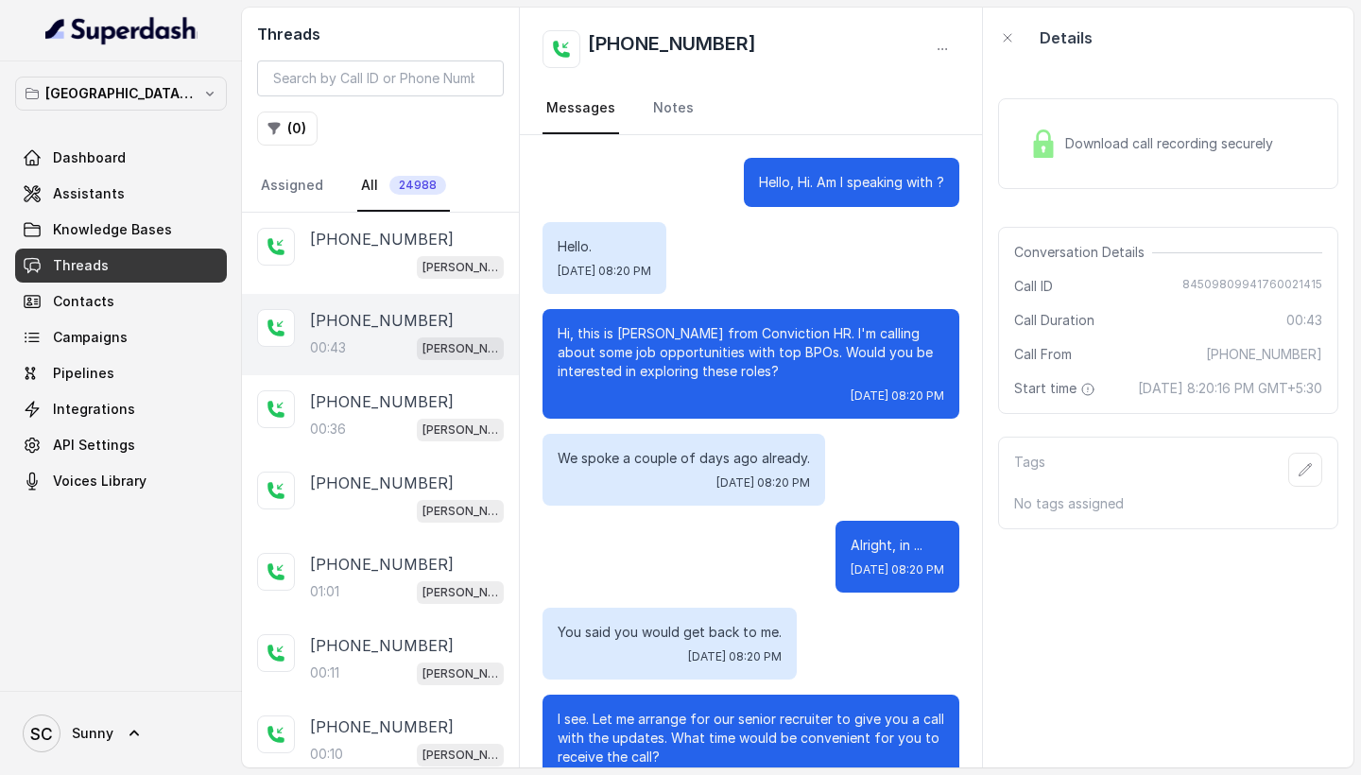 The width and height of the screenshot is (1361, 775). Describe the element at coordinates (683, 458) in the screenshot. I see `p: We spoke a couple of days ago already.` at that location.